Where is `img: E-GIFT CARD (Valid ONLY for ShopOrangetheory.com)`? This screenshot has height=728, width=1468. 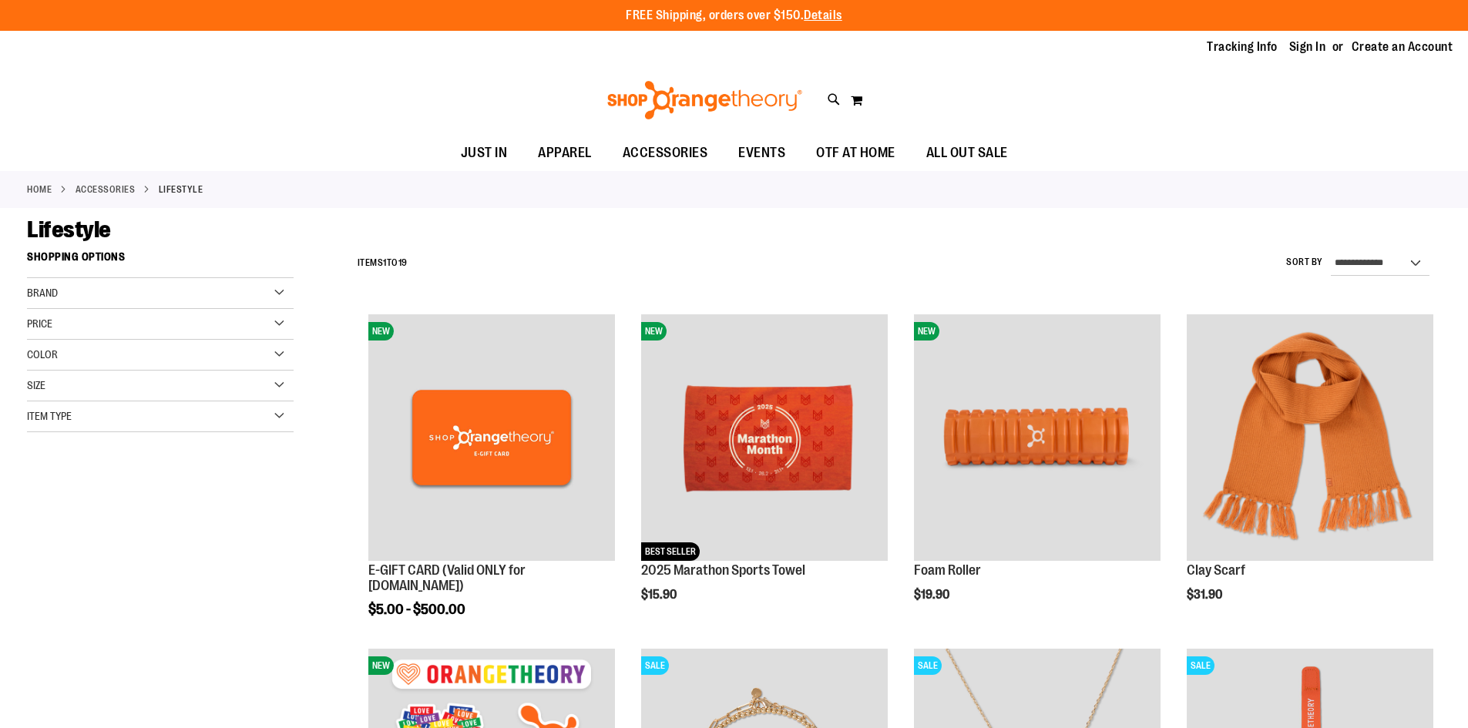 img: E-GIFT CARD (Valid ONLY for ShopOrangetheory.com) is located at coordinates (492, 438).